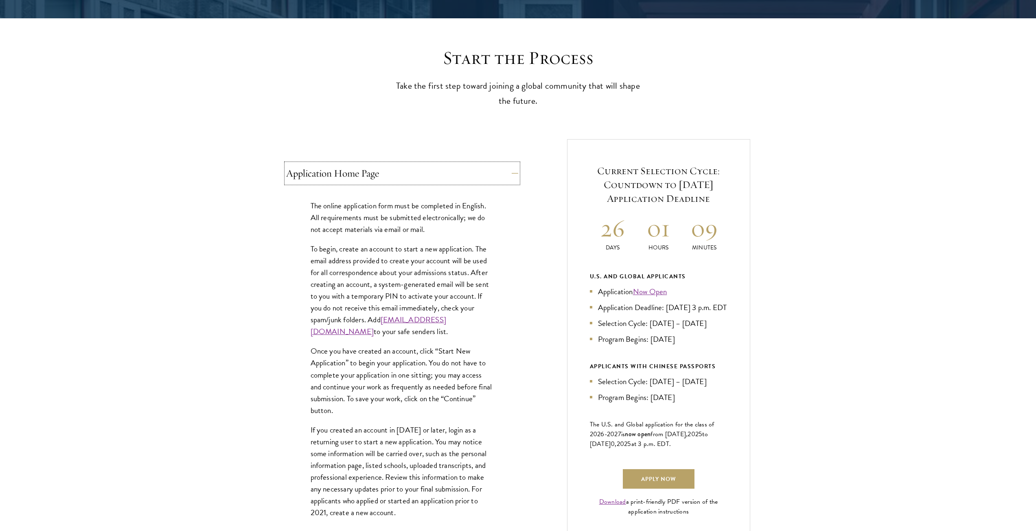 The image size is (1036, 531). What do you see at coordinates (704, 228) in the screenshot?
I see `h2: 09` at bounding box center [704, 228].